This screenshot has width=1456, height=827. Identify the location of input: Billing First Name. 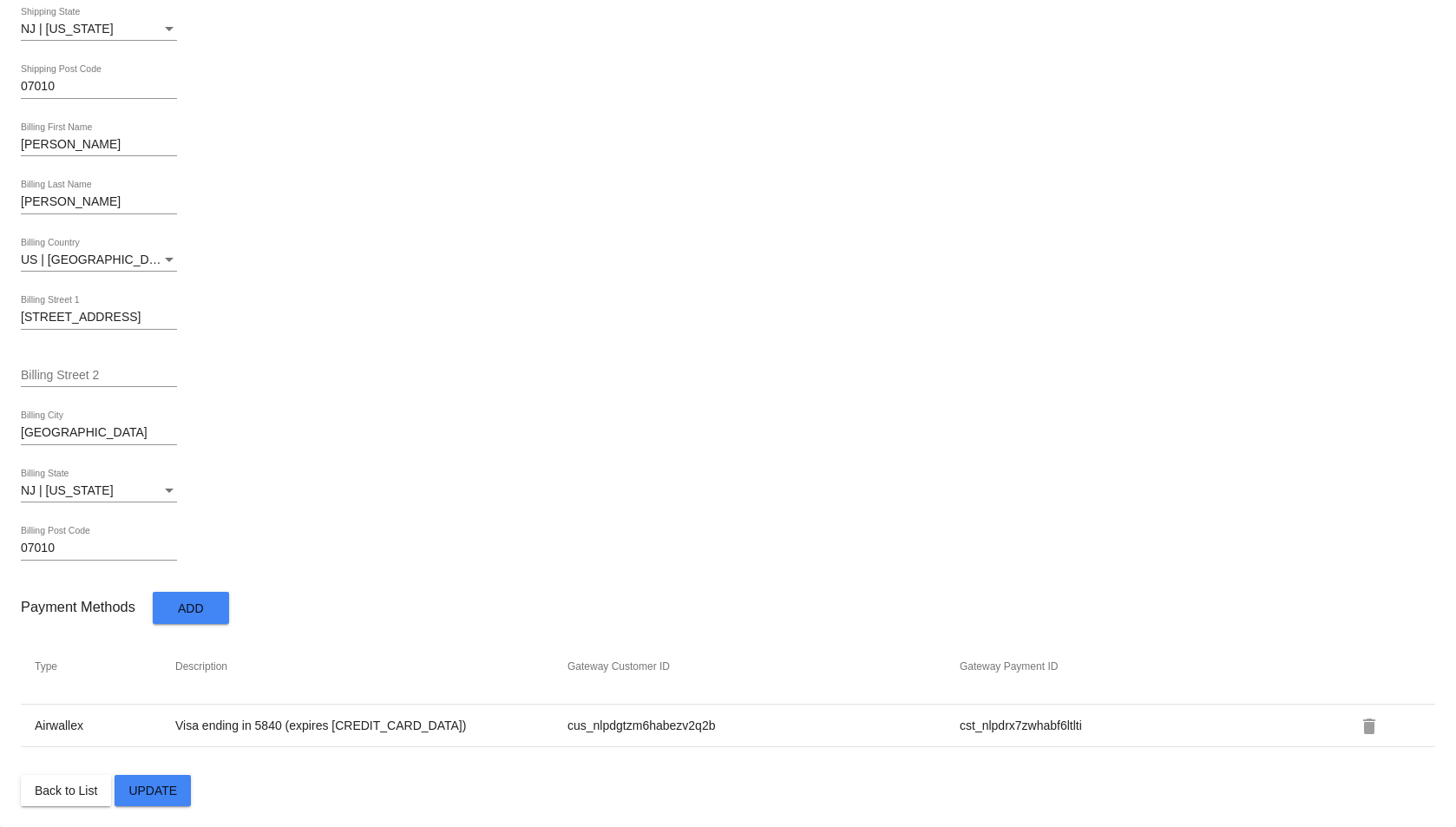
(99, 145).